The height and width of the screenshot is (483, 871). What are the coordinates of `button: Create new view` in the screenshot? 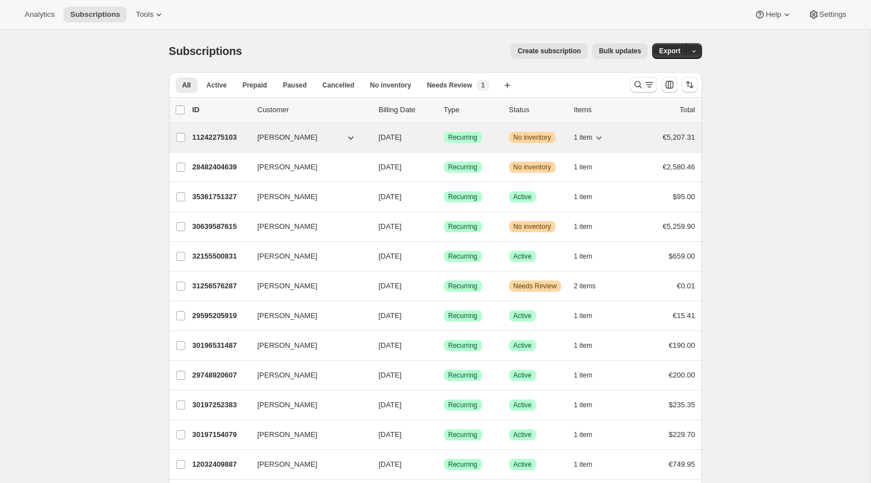 It's located at (507, 85).